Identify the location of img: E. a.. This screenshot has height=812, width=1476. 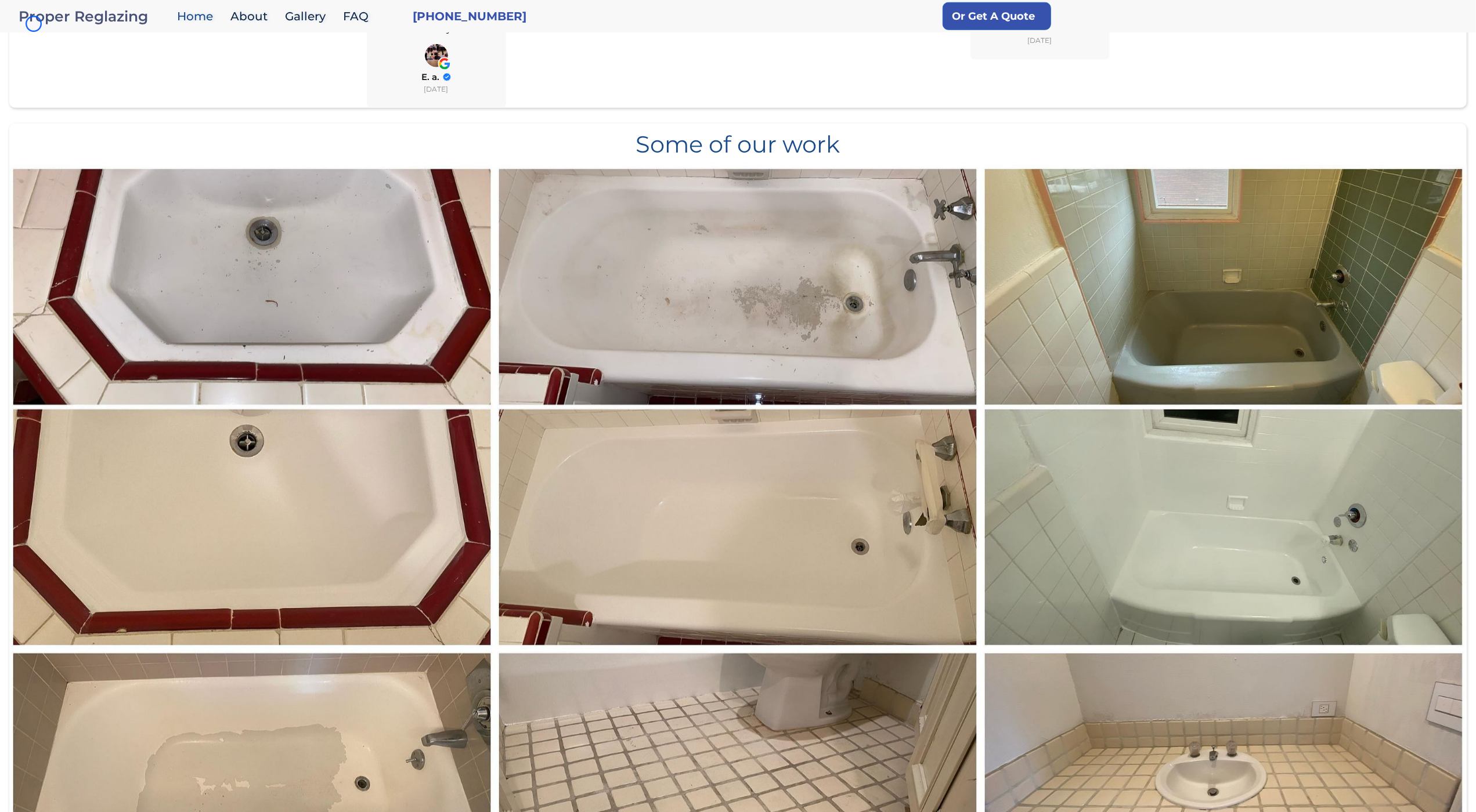
(437, 55).